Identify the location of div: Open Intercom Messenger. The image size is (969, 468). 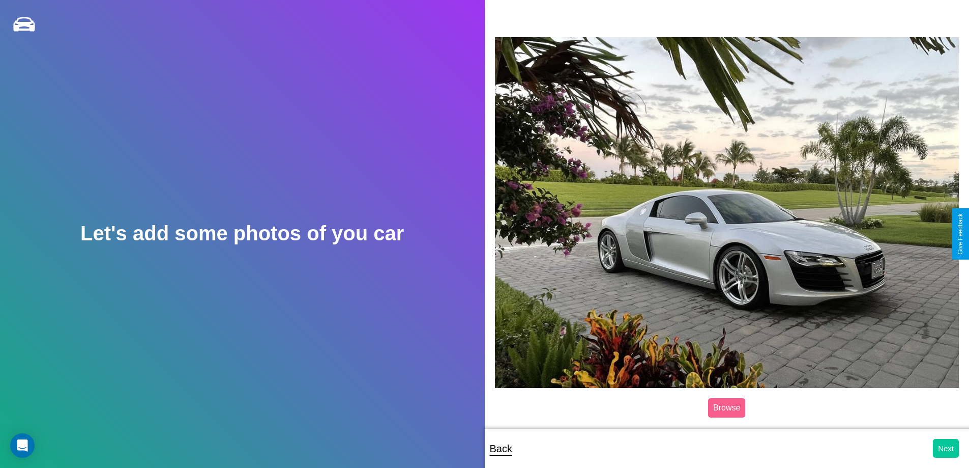
(22, 445).